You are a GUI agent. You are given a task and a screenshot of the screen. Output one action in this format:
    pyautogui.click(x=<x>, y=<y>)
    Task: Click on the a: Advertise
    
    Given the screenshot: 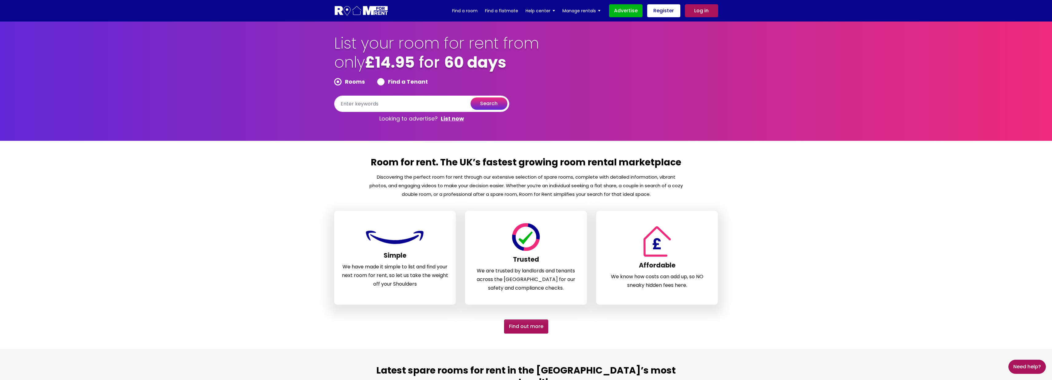 What is the action you would take?
    pyautogui.click(x=626, y=11)
    